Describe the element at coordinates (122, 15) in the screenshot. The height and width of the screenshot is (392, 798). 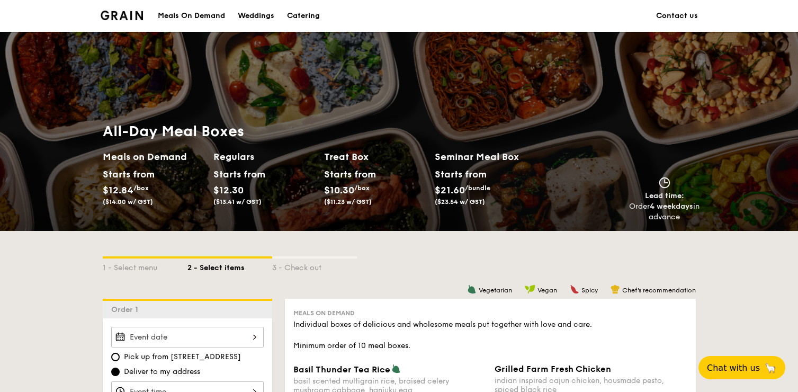
I see `a: Logotype` at that location.